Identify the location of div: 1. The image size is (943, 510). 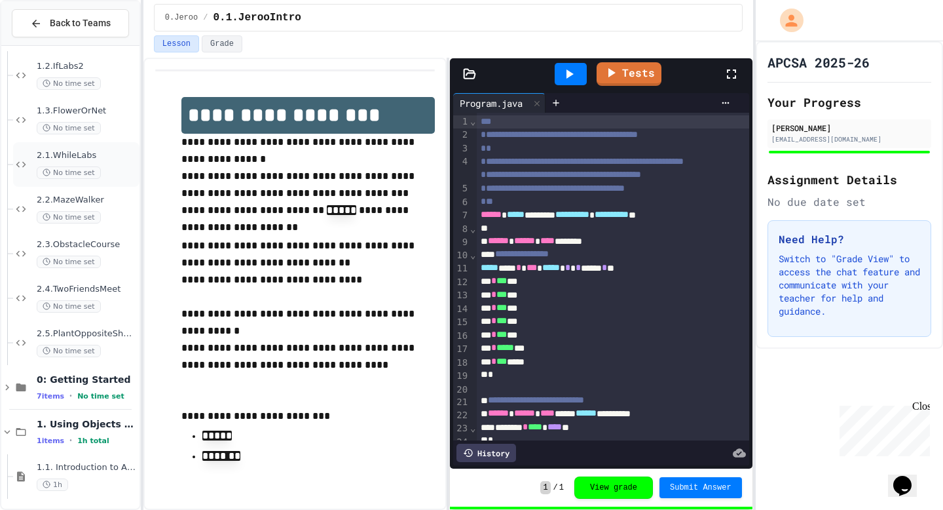
(461, 122).